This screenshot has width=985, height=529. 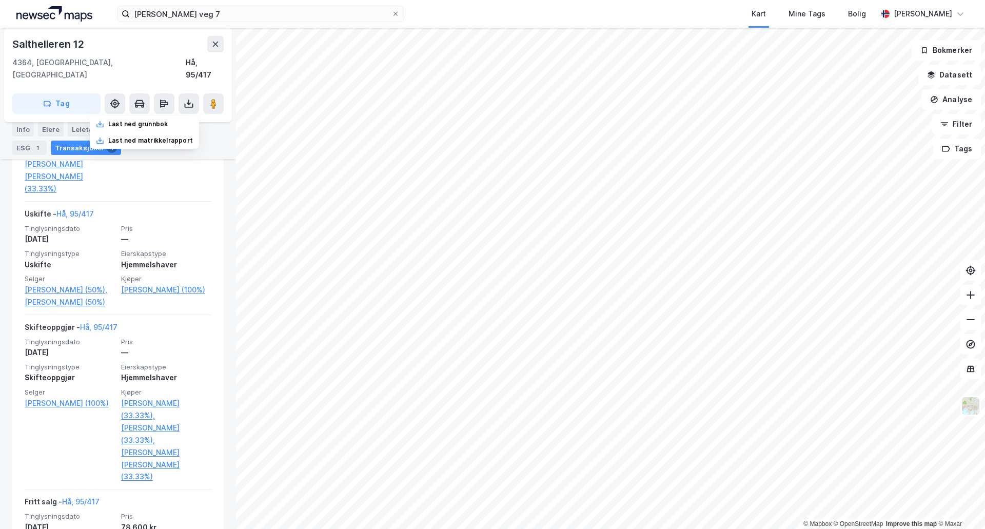 I want to click on input: Søk på adresse, matrikkel, gårdeiere, leietakere eller personer, so click(x=261, y=14).